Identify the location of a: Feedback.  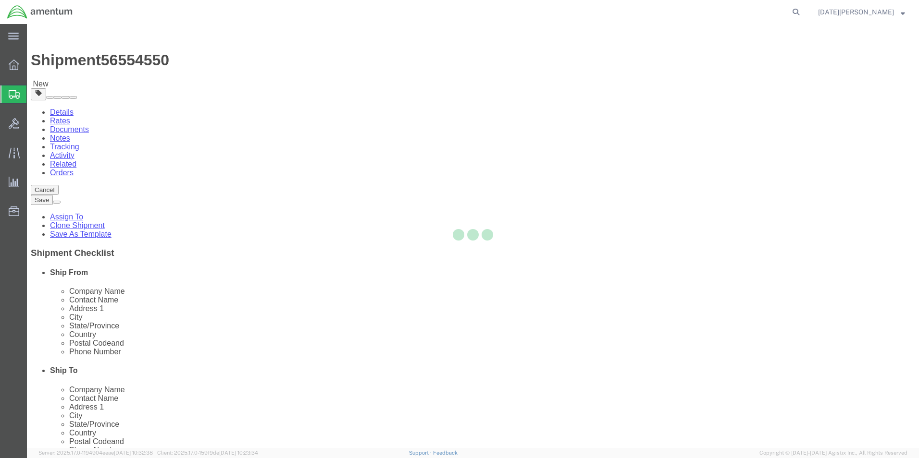
(445, 453).